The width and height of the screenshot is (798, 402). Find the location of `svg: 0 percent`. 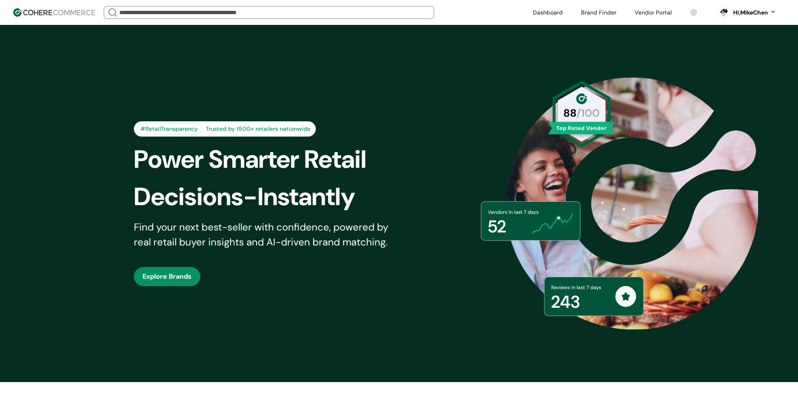

svg: 0 percent is located at coordinates (724, 12).